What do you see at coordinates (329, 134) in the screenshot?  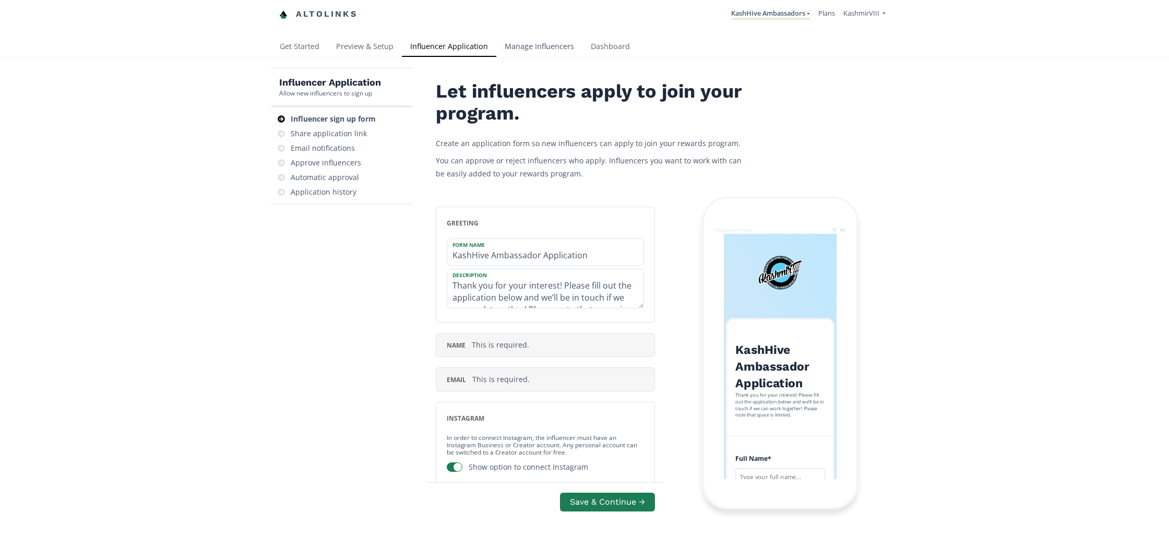 I see `div: Share application link` at bounding box center [329, 134].